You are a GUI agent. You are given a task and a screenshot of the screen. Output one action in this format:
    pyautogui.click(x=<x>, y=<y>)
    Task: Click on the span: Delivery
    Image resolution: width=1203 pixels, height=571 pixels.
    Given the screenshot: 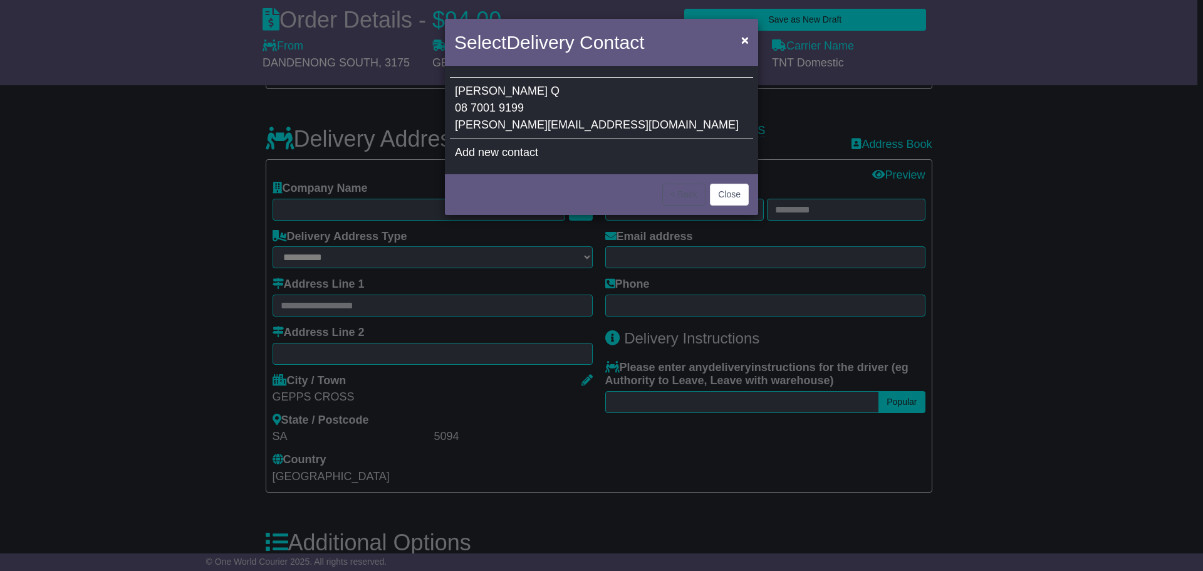 What is the action you would take?
    pyautogui.click(x=540, y=42)
    